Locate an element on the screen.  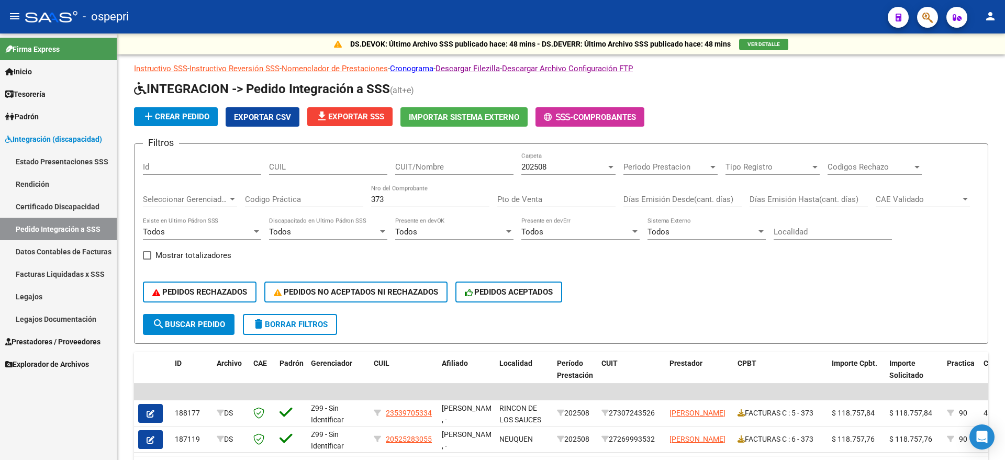
a: Descargar Archivo Configuración FTP is located at coordinates (567, 69).